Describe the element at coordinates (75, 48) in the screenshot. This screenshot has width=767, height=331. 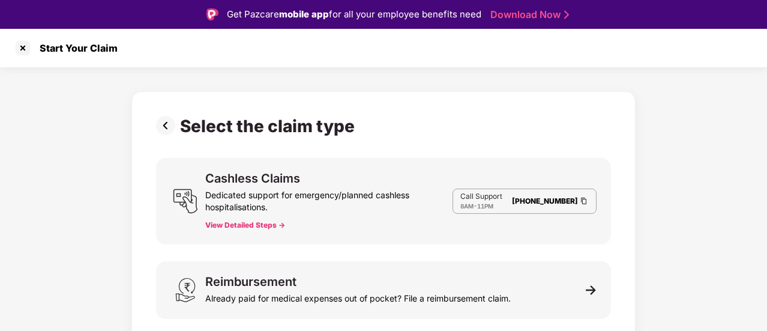
I see `div: Start Your Claim` at that location.